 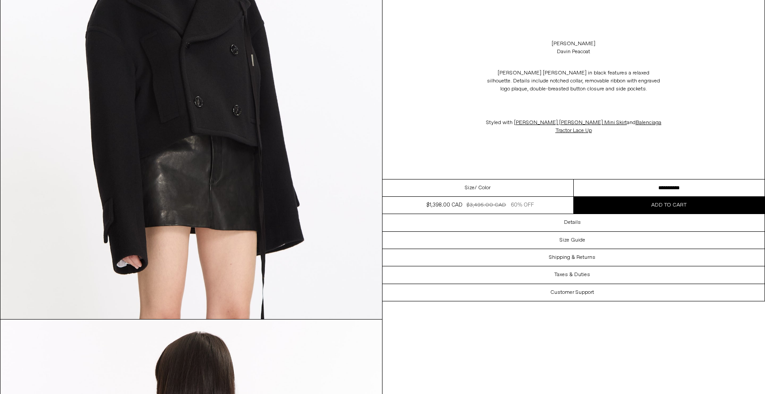 I want to click on h3: Shipping & Returns, so click(x=572, y=257).